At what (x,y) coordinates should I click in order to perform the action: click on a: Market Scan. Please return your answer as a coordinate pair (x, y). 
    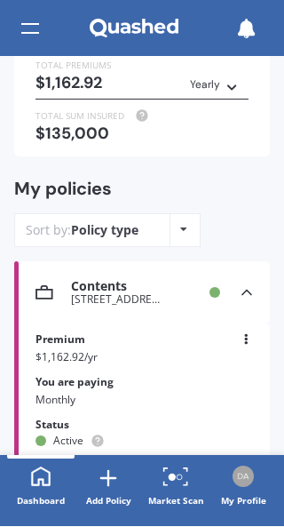
    Looking at the image, I should click on (176, 488).